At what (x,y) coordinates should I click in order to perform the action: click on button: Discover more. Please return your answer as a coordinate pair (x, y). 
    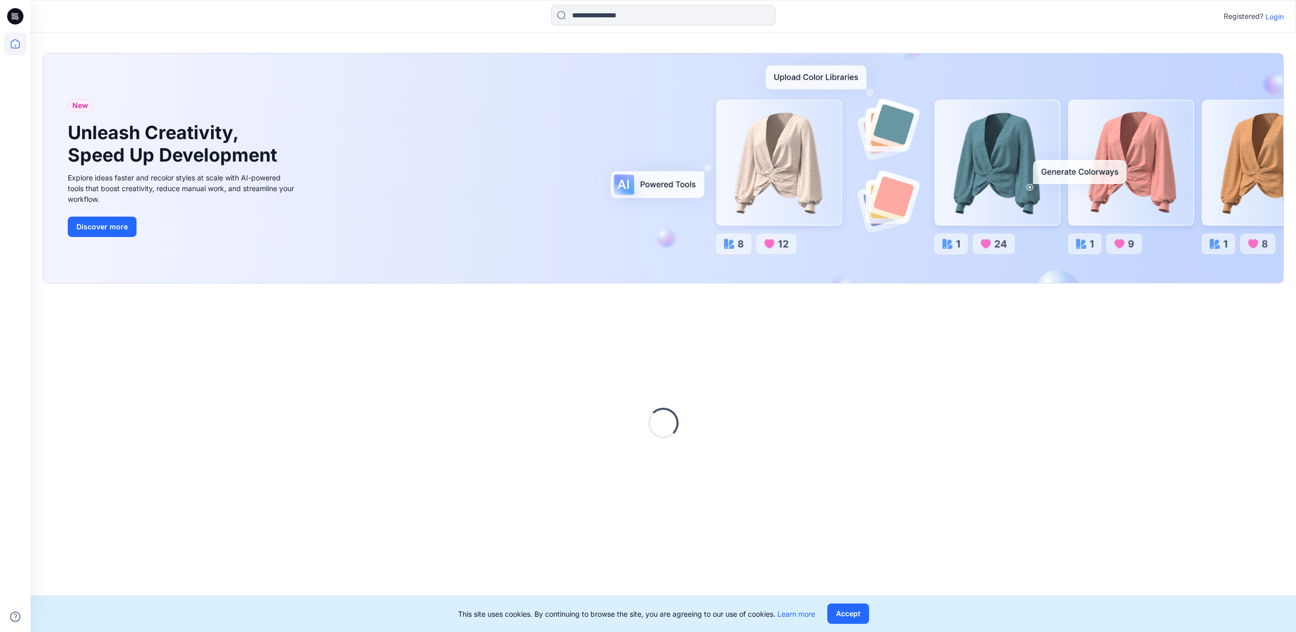
    Looking at the image, I should click on (102, 227).